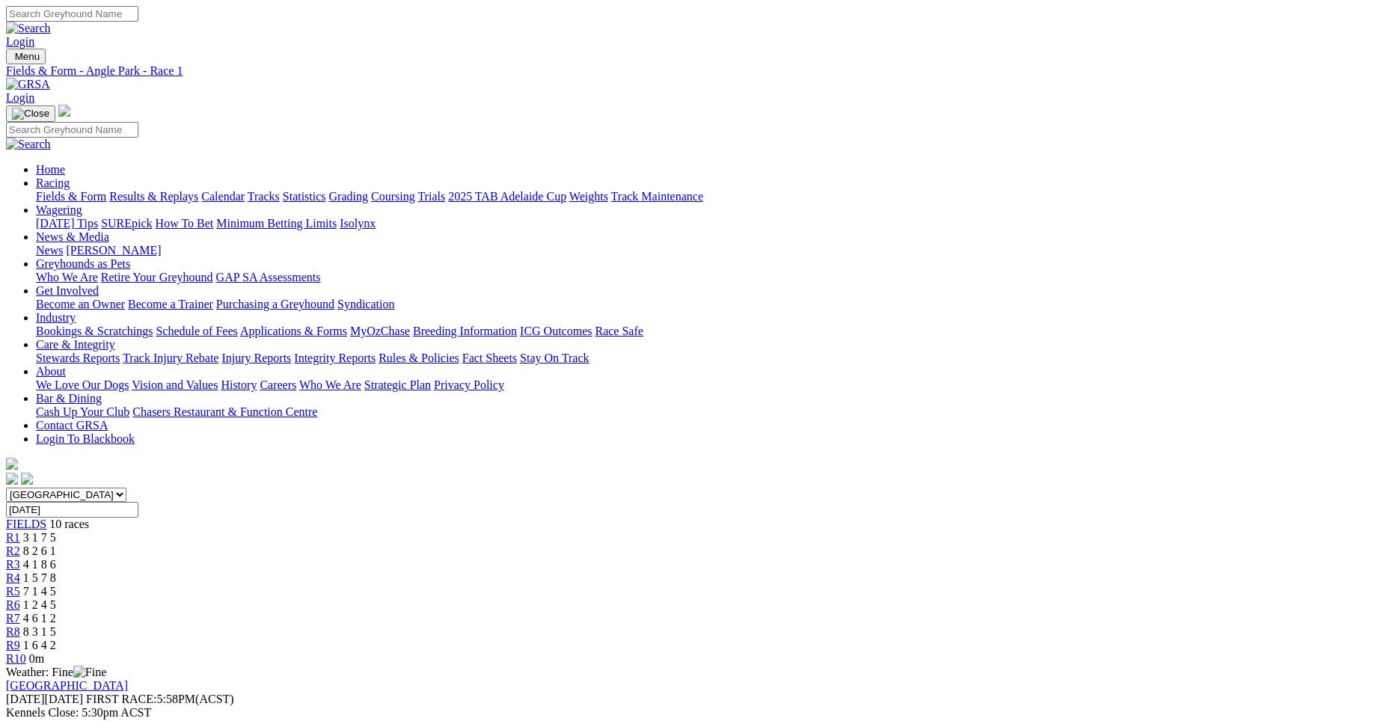 The height and width of the screenshot is (721, 1384). What do you see at coordinates (50, 169) in the screenshot?
I see `a: Home` at bounding box center [50, 169].